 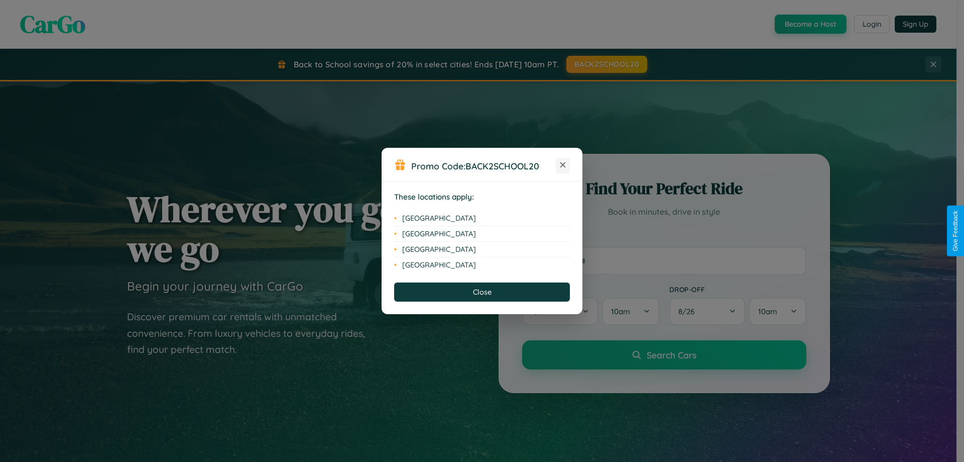 What do you see at coordinates (956, 231) in the screenshot?
I see `div: Give Feedback` at bounding box center [956, 231].